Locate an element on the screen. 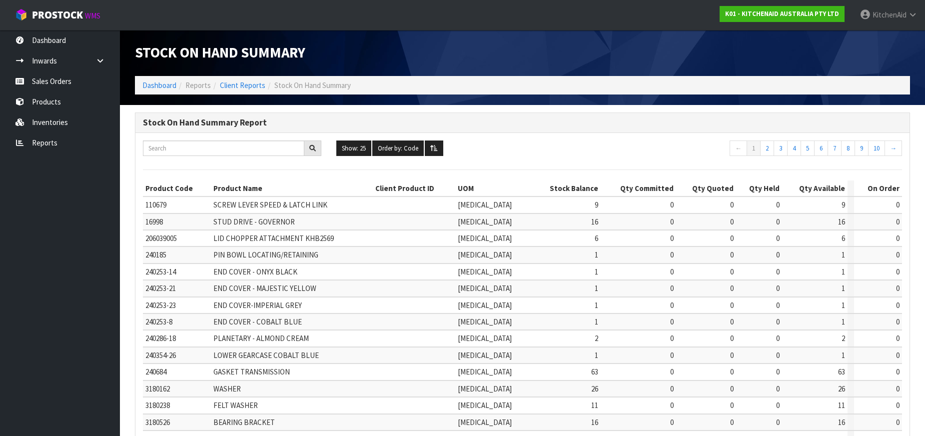  span: 240253-23 is located at coordinates (160, 305).